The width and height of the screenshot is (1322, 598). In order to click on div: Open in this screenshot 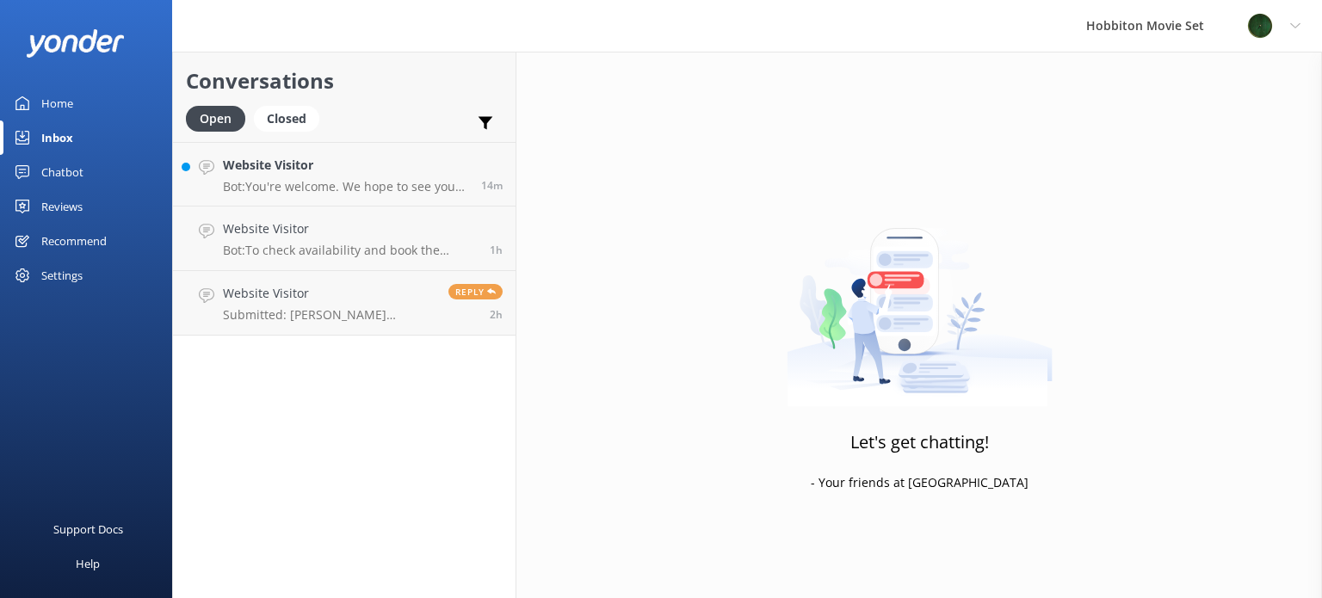, I will do `click(215, 119)`.